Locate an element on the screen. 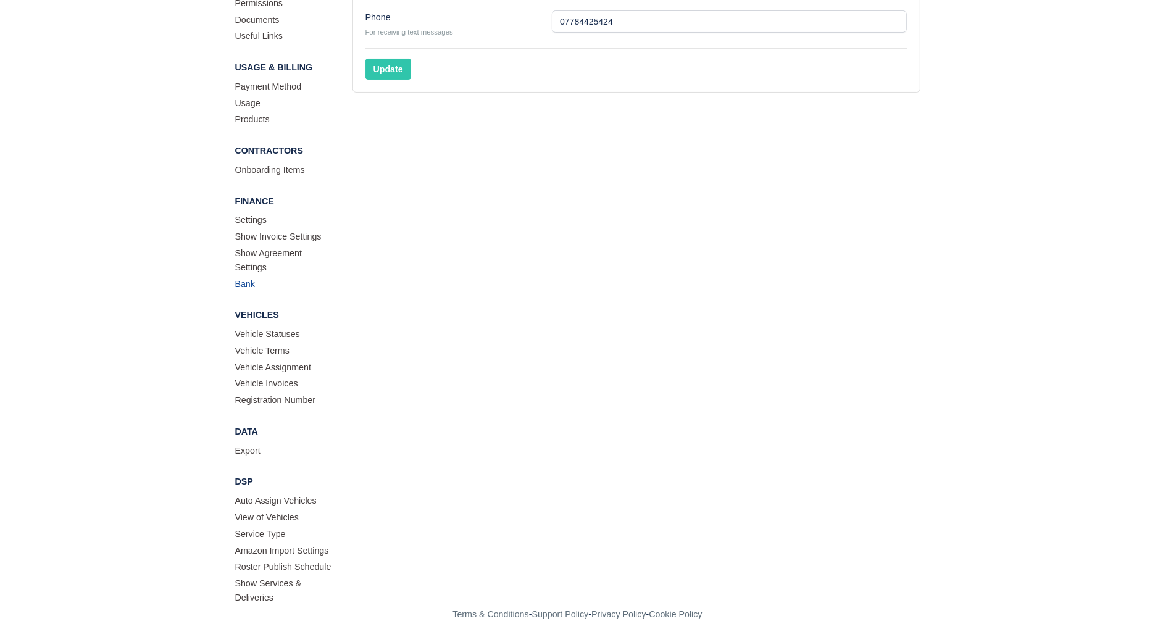 Image resolution: width=1155 pixels, height=621 pixels. label: Phone is located at coordinates (449, 17).